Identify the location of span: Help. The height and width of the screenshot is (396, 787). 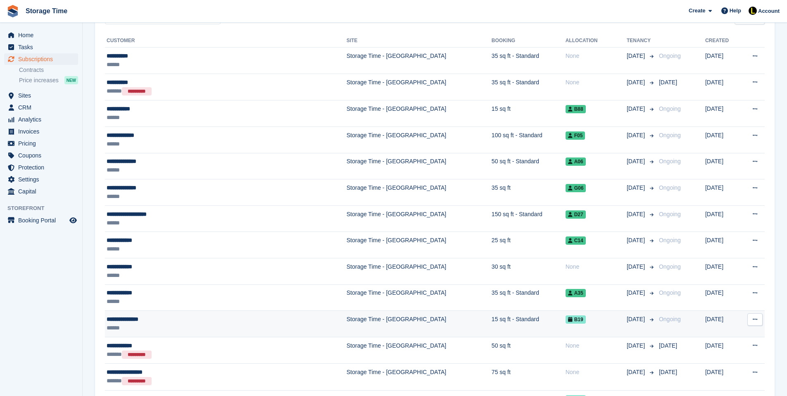
(736, 11).